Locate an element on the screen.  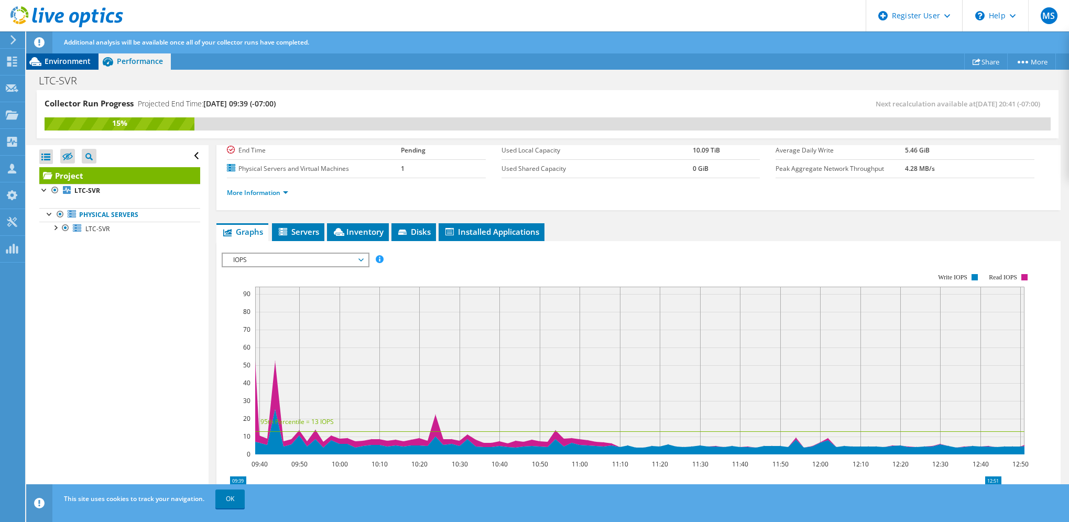
text: 80 is located at coordinates (247, 311).